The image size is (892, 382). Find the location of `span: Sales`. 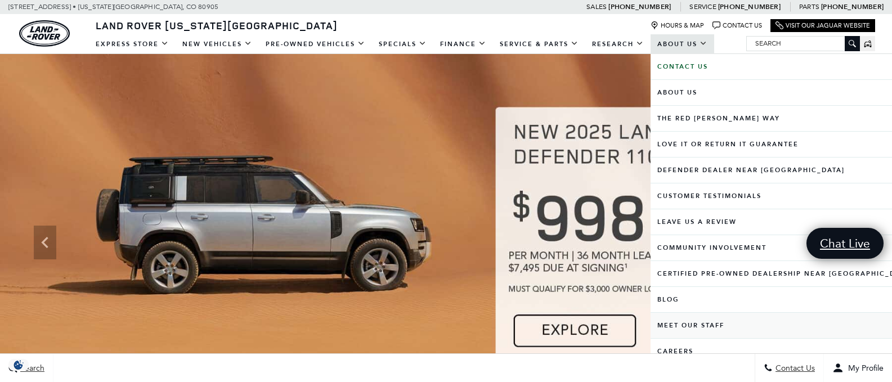

span: Sales is located at coordinates (596, 7).